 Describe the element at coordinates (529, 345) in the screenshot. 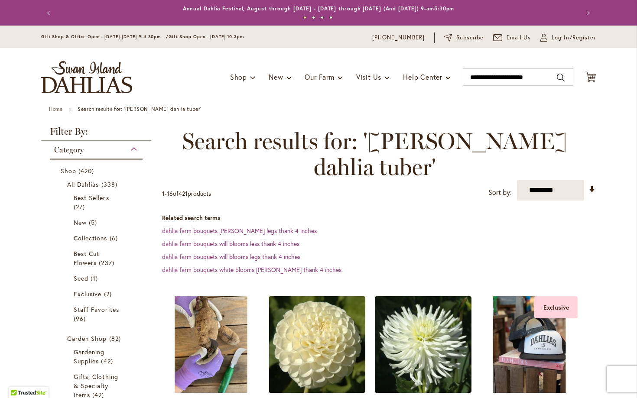

I see `img: SID Grafletics Hat Collegiate Dahlias - Black/White` at that location.